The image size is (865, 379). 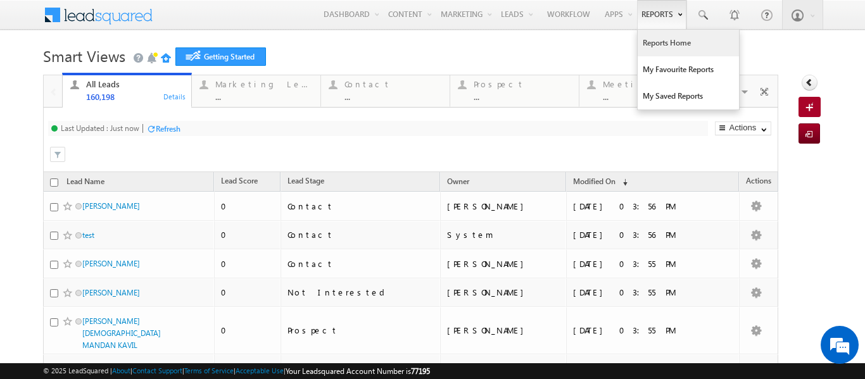 I want to click on div: Minimize live chat window, so click(x=223, y=22).